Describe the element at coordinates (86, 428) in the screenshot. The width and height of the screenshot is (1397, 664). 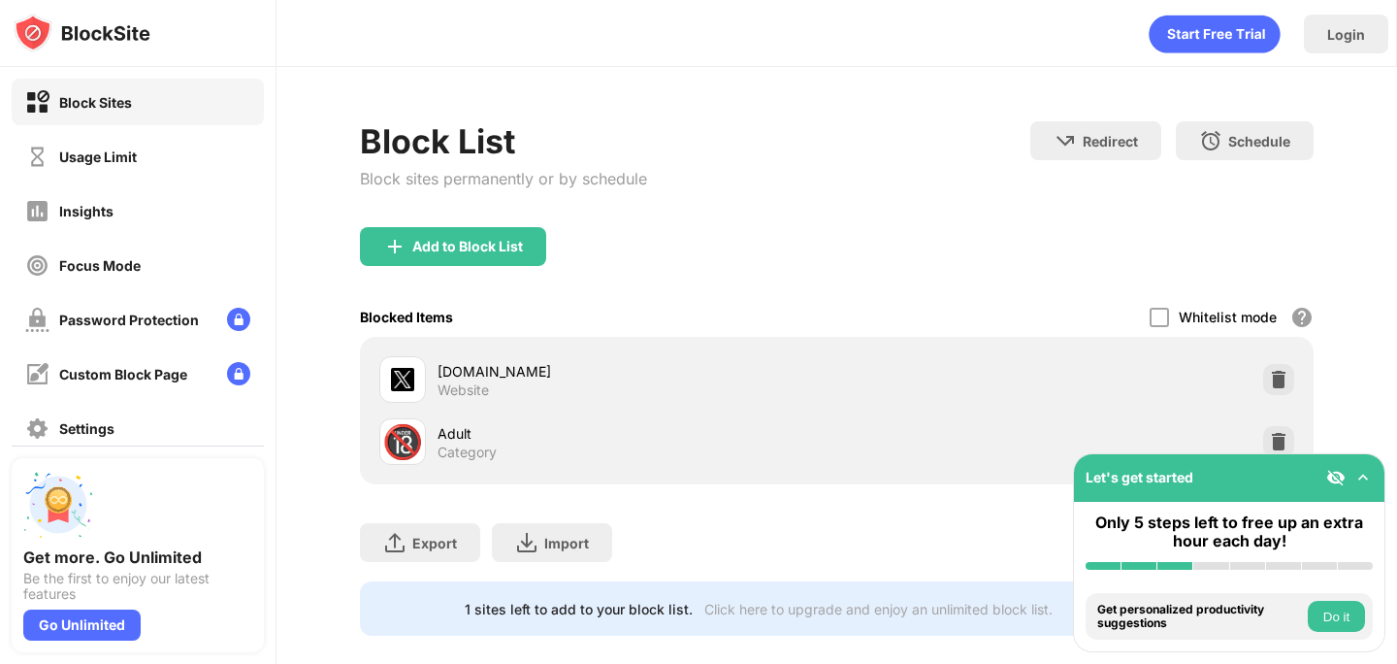
I see `div: Settings` at that location.